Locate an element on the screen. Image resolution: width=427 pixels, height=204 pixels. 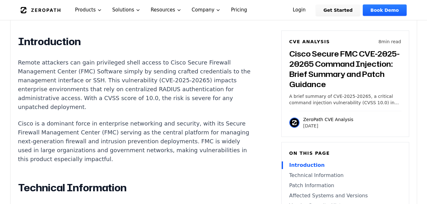
a: Introduction is located at coordinates (345, 165).